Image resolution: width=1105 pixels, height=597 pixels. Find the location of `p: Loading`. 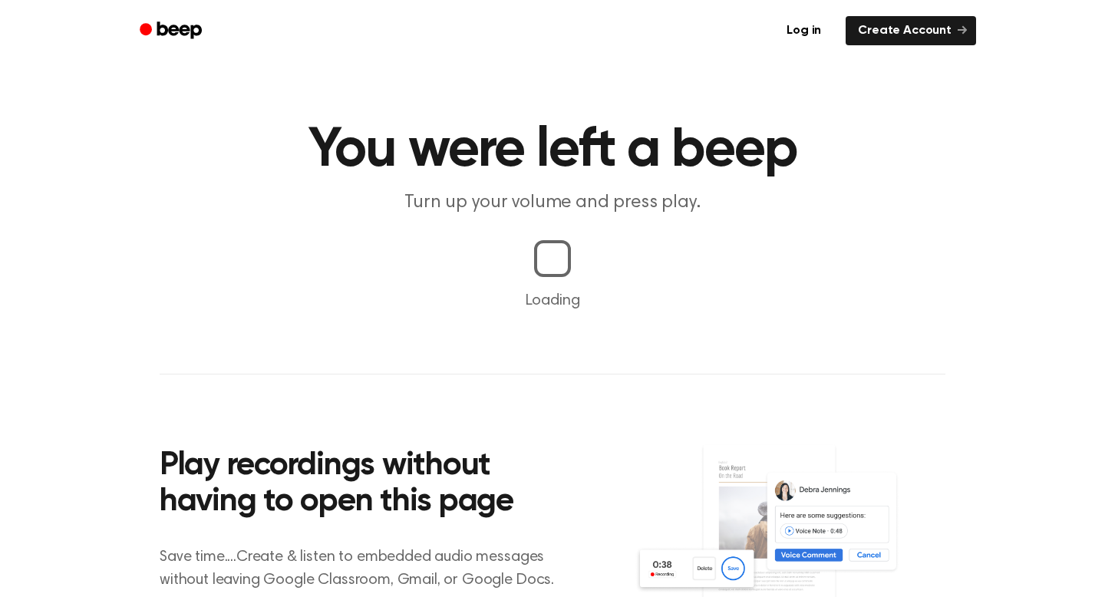

p: Loading is located at coordinates (553, 301).